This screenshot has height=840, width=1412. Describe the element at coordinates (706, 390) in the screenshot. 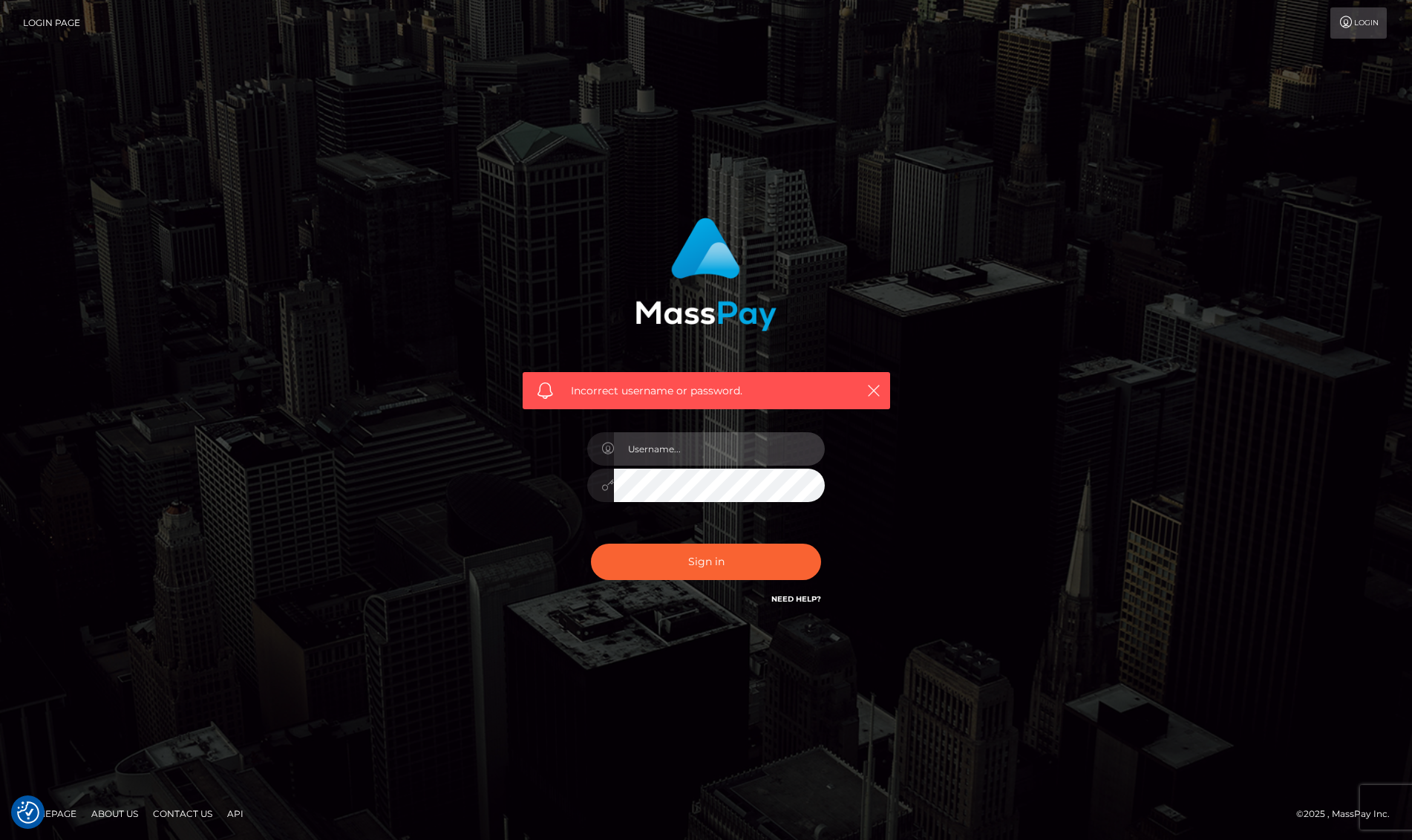

I see `span: Incorrect username or password.` at that location.